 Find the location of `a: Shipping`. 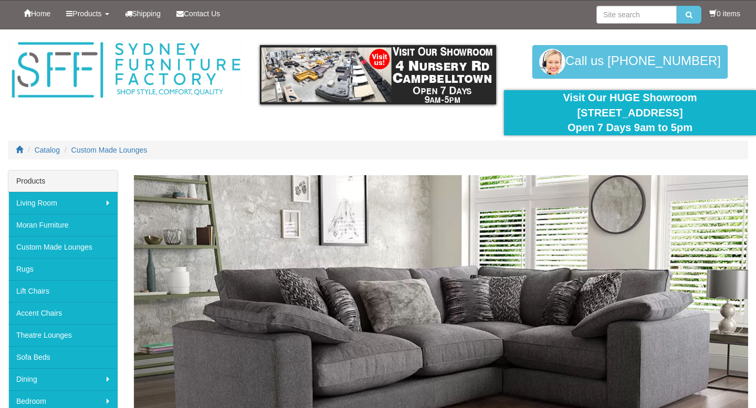

a: Shipping is located at coordinates (143, 14).